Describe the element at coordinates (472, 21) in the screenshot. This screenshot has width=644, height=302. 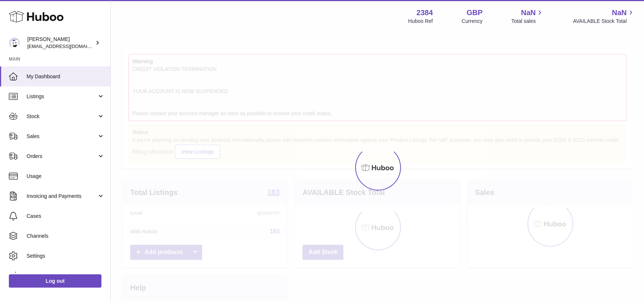
I see `div: Currency` at that location.